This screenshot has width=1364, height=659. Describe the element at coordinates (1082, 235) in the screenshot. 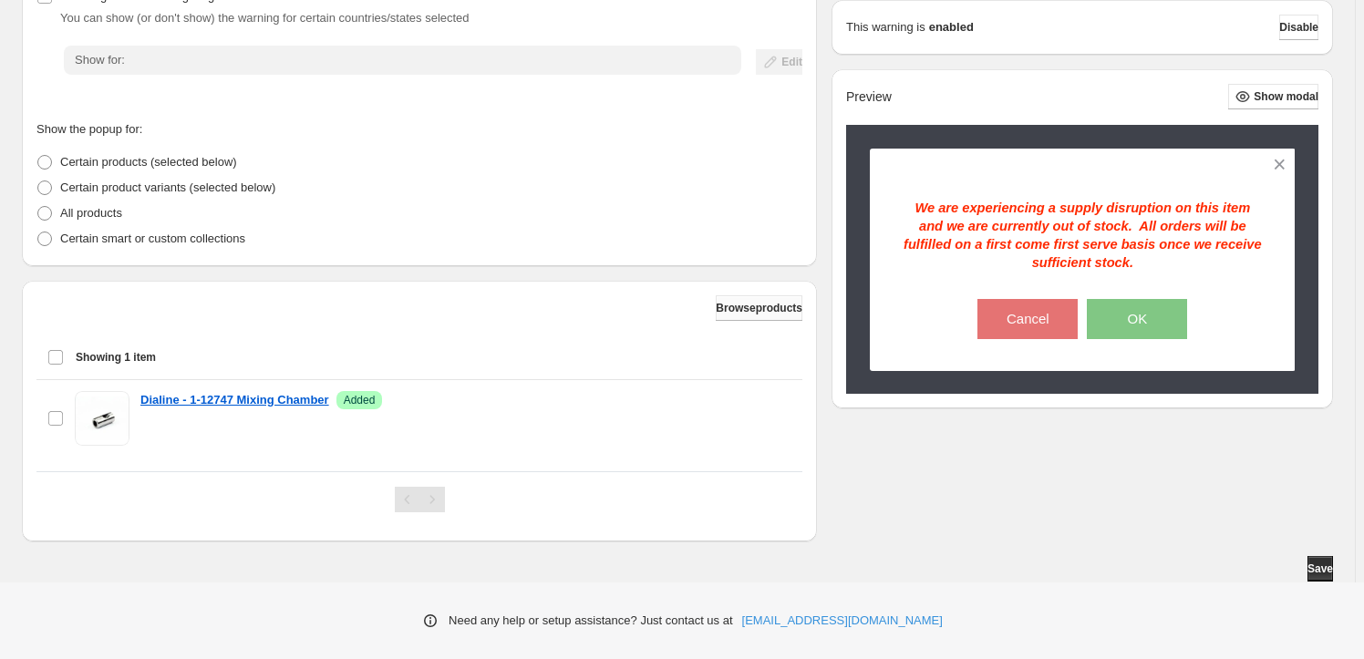

I see `span: We are experiencing a supply disruption on this item and we are currently out of stock. All order...` at that location.